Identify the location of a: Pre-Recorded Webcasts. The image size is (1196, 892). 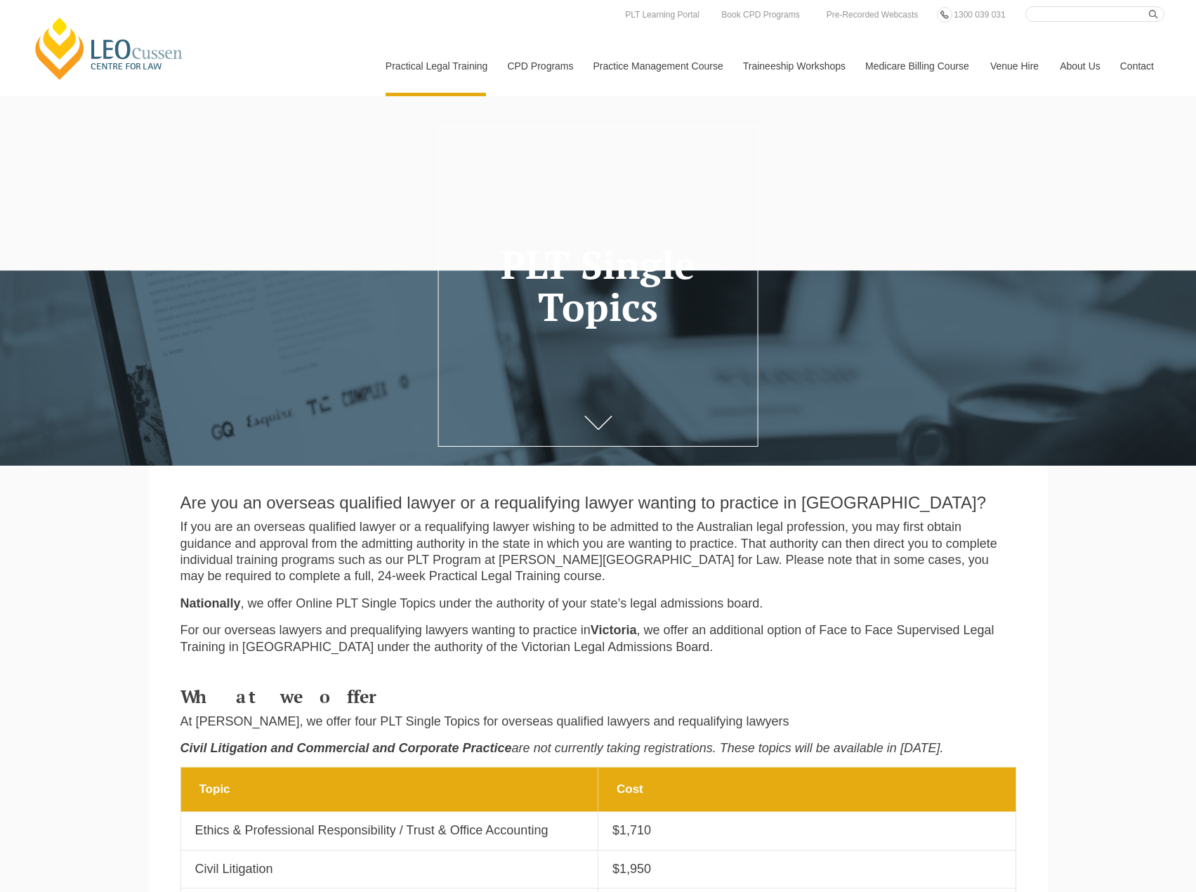
(873, 15).